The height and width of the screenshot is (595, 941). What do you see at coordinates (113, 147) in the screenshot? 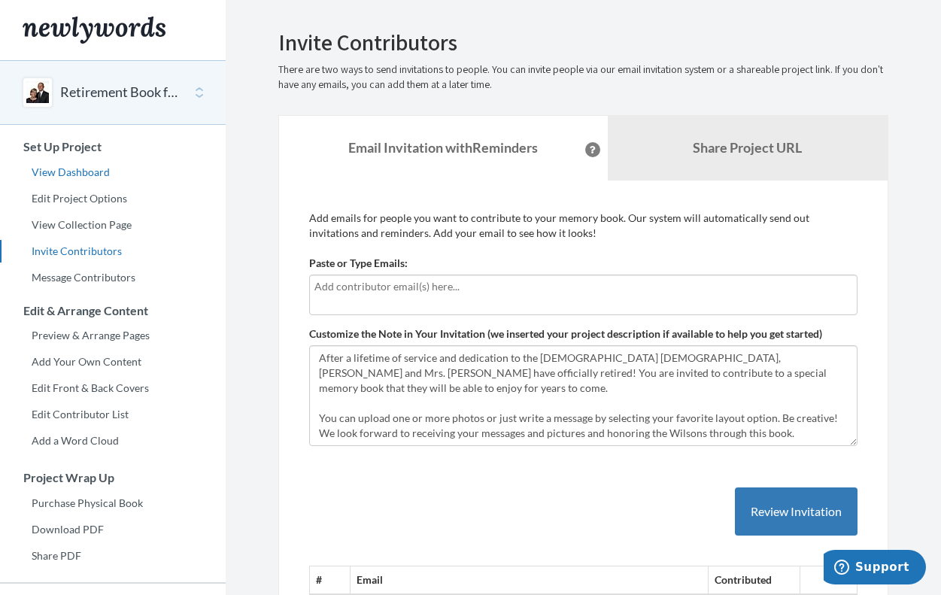
I see `h3: Set Up Project` at bounding box center [113, 147].